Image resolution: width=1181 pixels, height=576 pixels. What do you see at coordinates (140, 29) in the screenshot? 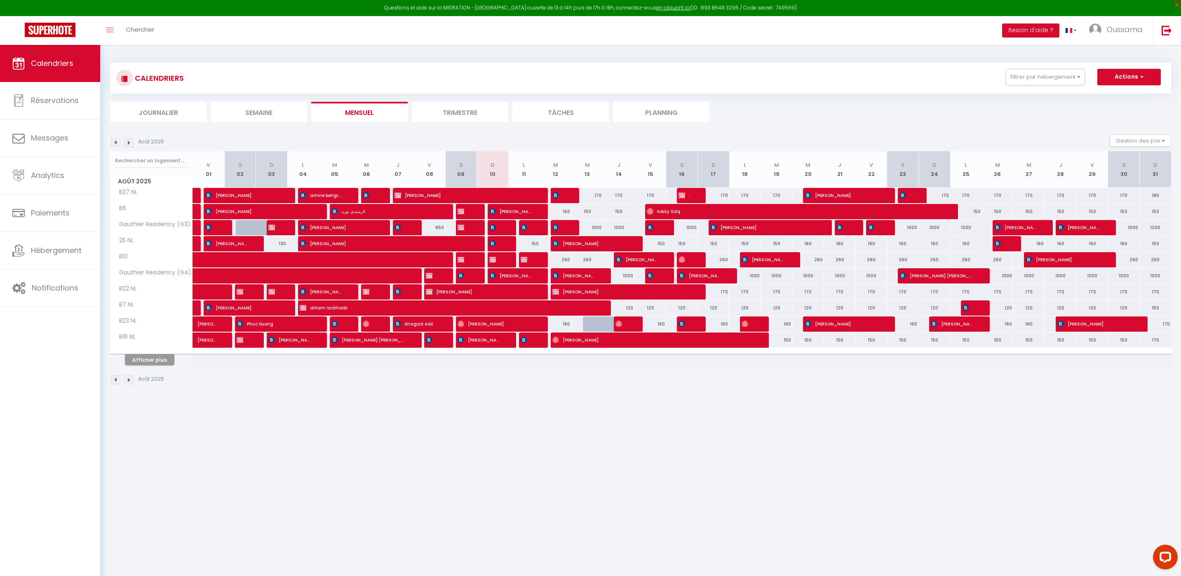
I see `span: Chercher` at bounding box center [140, 29].